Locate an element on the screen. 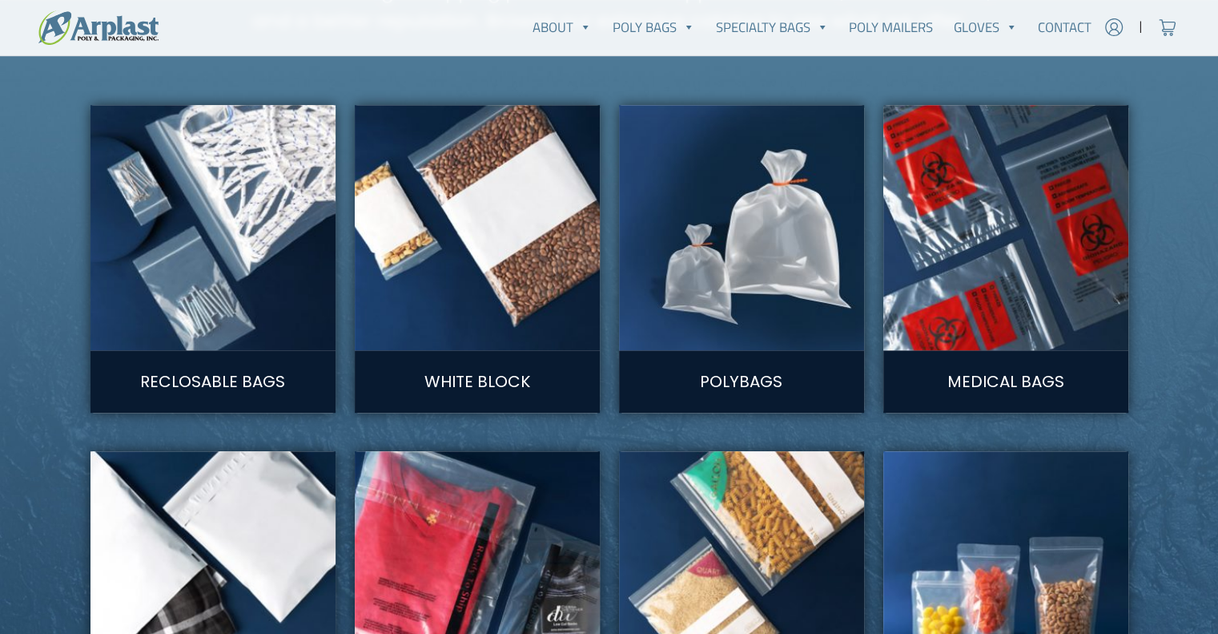 This screenshot has height=634, width=1218. a: Poly Mailers is located at coordinates (891, 27).